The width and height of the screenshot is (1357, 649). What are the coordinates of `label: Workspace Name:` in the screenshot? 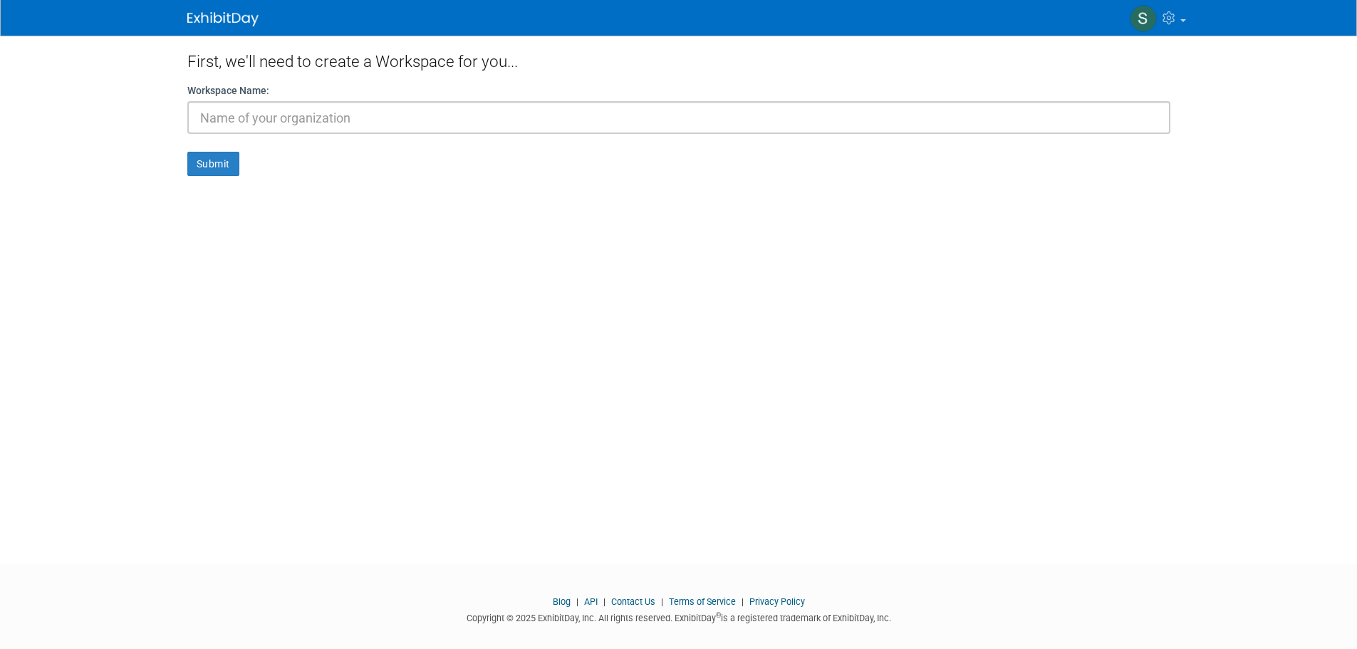 It's located at (228, 90).